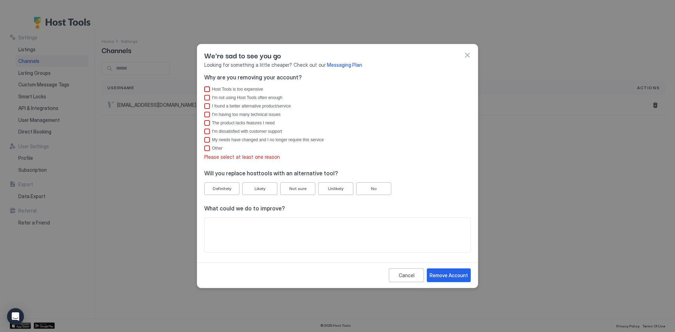 The width and height of the screenshot is (675, 332). Describe the element at coordinates (298, 189) in the screenshot. I see `button: Not sure` at that location.